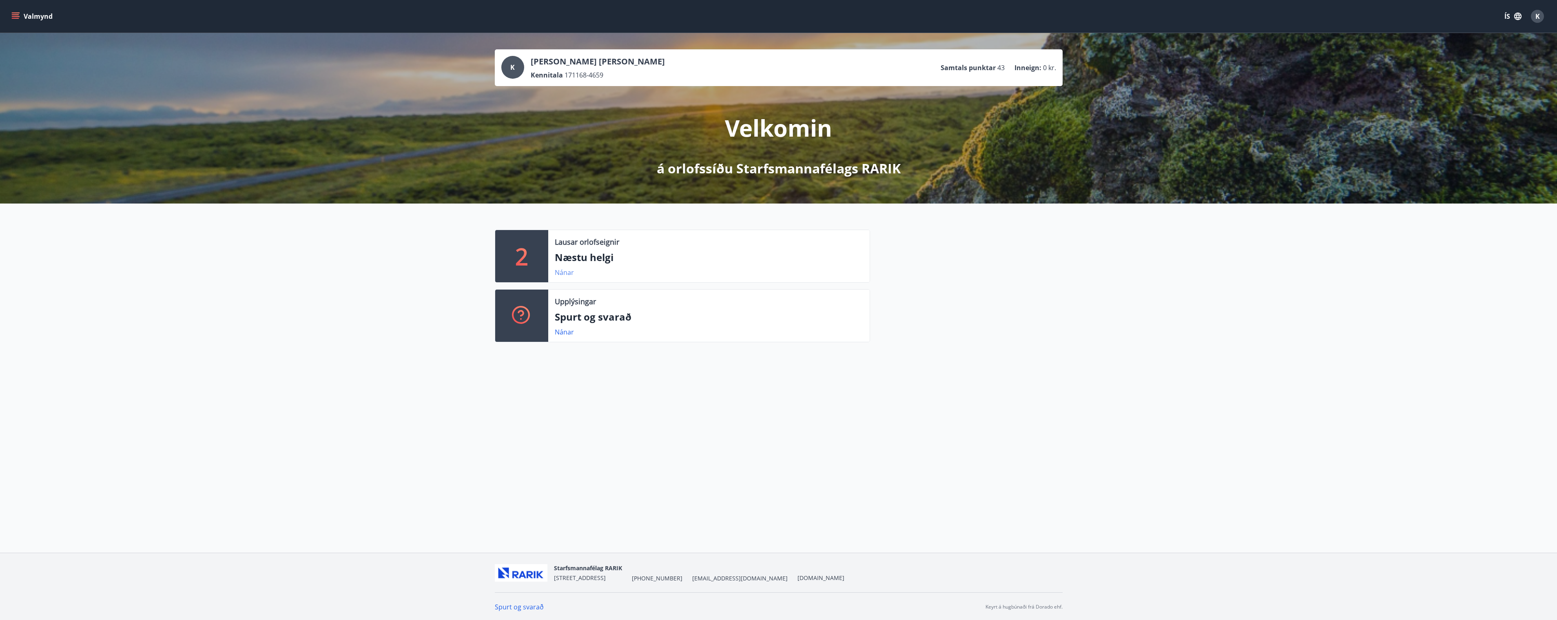  I want to click on a: Spurt og svarað, so click(519, 607).